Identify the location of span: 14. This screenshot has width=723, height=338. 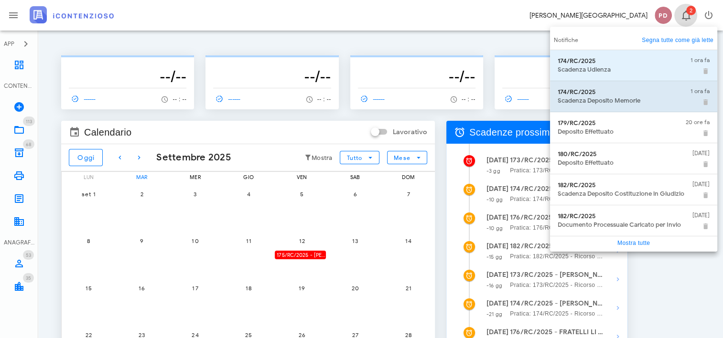
(408, 241).